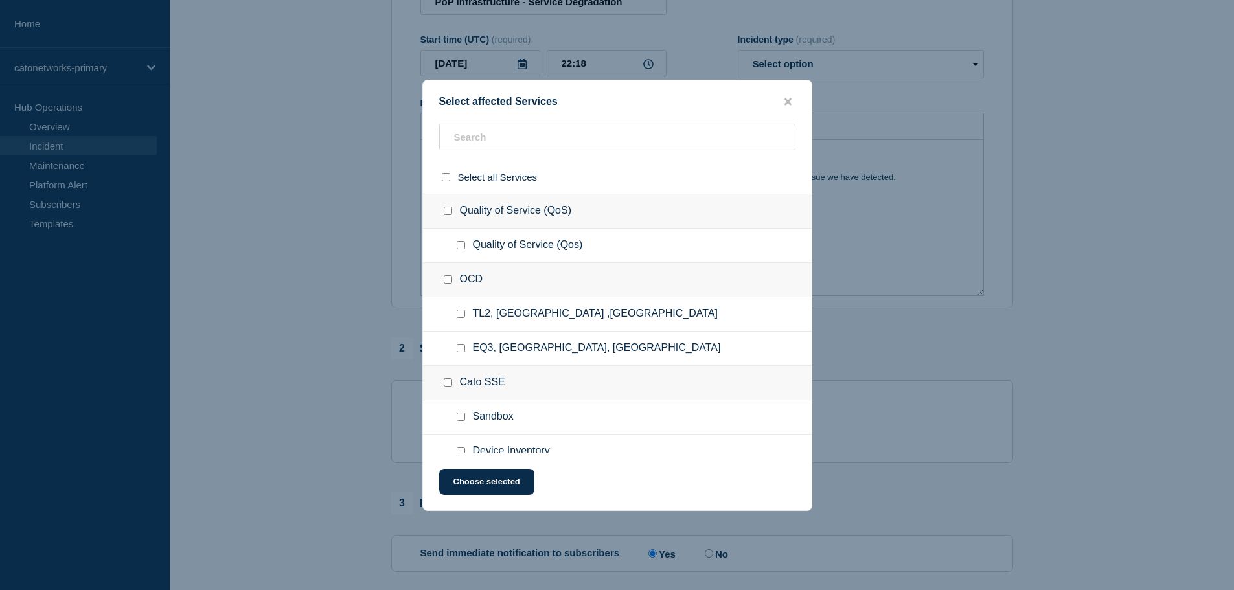 Image resolution: width=1234 pixels, height=590 pixels. What do you see at coordinates (447, 279) in the screenshot?
I see `input: OCD checkbox` at bounding box center [447, 279].